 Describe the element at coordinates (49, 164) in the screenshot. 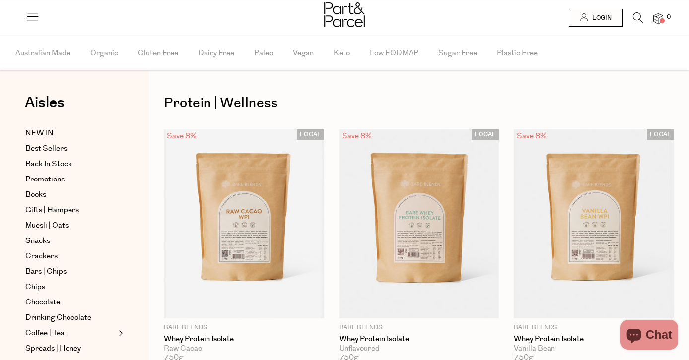

I see `span: Back In Stock` at that location.